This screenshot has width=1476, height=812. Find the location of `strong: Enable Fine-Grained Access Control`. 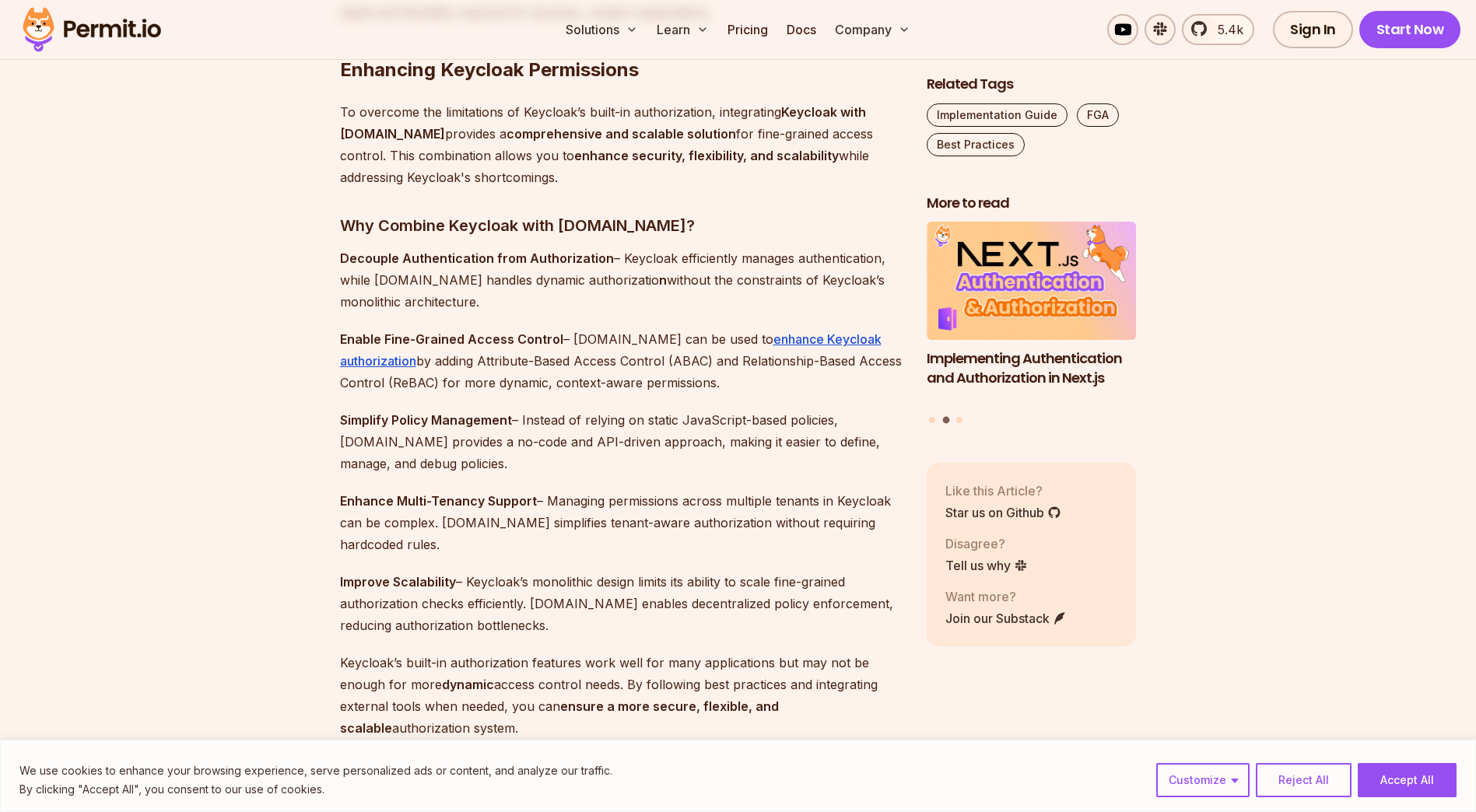

strong: Enable Fine-Grained Access Control is located at coordinates (452, 339).